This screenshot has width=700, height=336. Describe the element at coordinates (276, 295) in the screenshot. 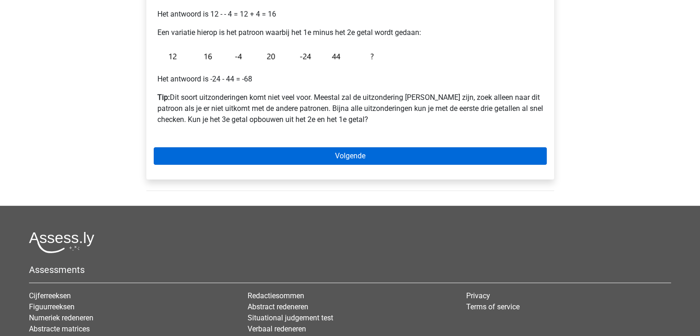

I see `a: Redactiesommen` at that location.